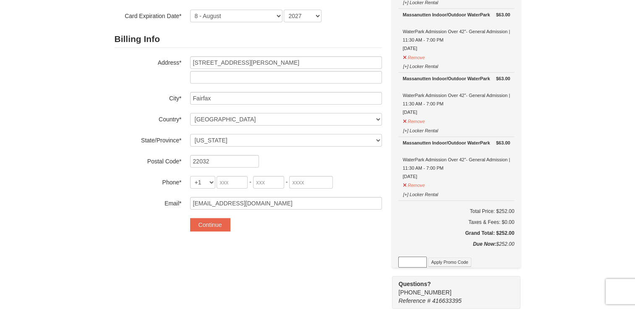  What do you see at coordinates (286, 98) in the screenshot?
I see `input: City` at bounding box center [286, 98].